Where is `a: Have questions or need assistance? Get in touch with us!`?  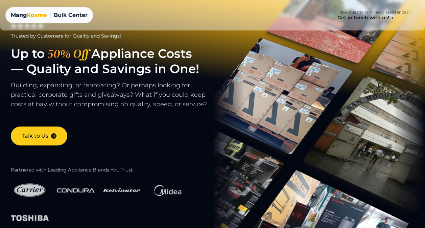
a: Have questions or need assistance? Get in touch with us! is located at coordinates (373, 15).